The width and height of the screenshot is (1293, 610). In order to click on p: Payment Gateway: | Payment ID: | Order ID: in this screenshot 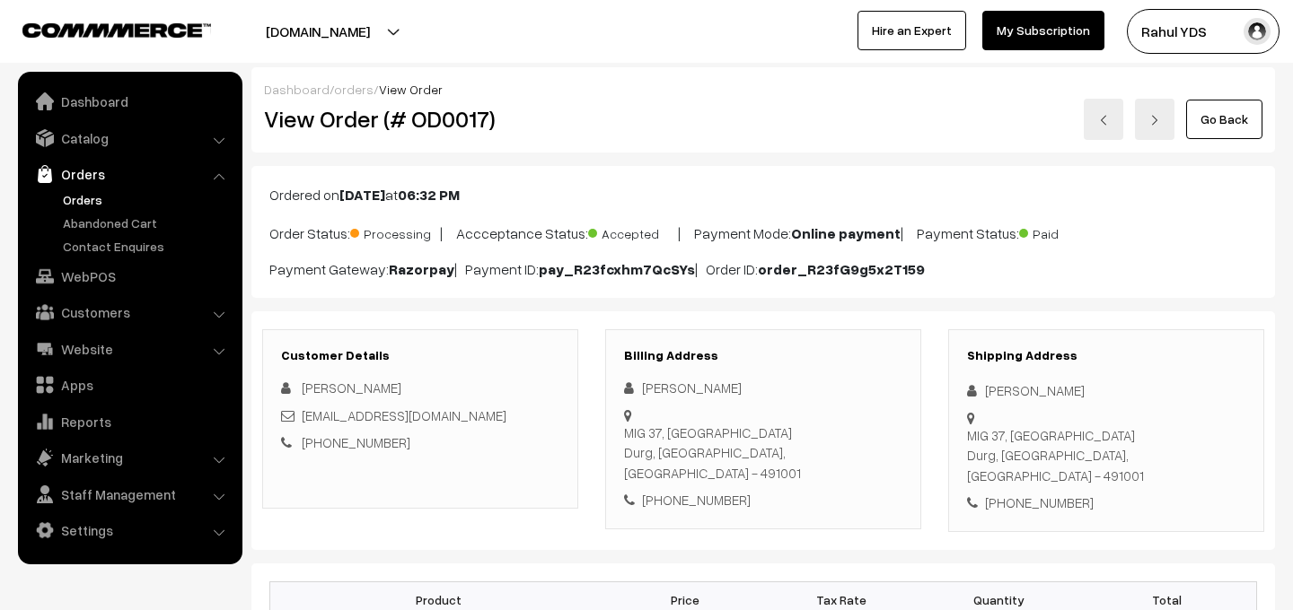, I will do `click(763, 269)`.